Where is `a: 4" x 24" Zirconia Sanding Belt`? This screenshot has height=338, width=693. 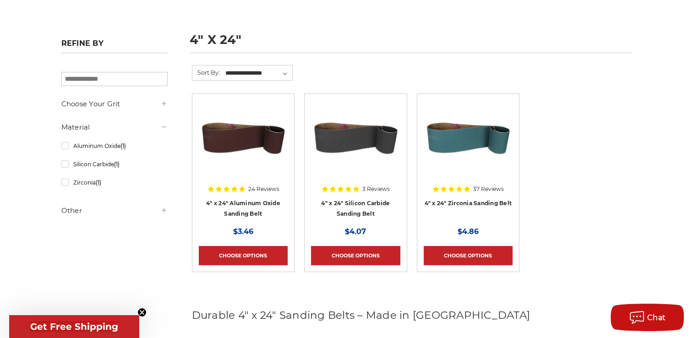 a: 4" x 24" Zirconia Sanding Belt is located at coordinates (468, 159).